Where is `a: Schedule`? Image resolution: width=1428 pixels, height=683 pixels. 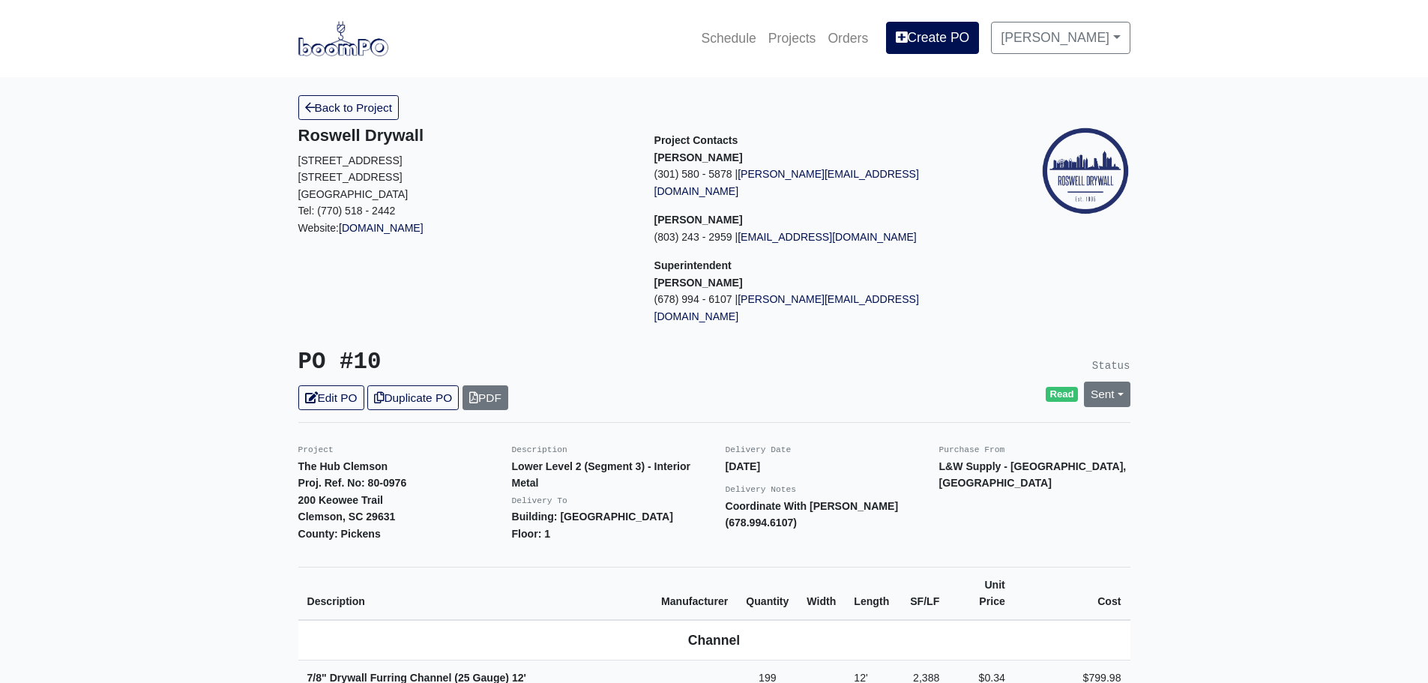
a: Schedule is located at coordinates (728, 38).